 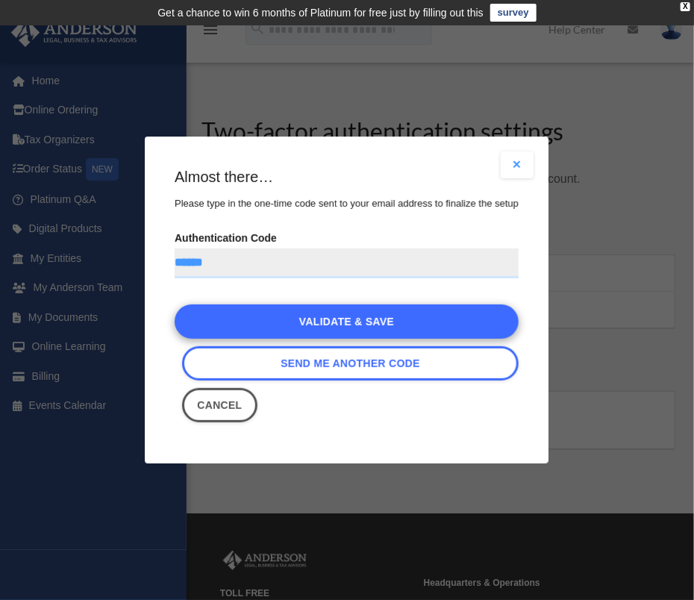 I want to click on label: Authentication Code, so click(x=346, y=253).